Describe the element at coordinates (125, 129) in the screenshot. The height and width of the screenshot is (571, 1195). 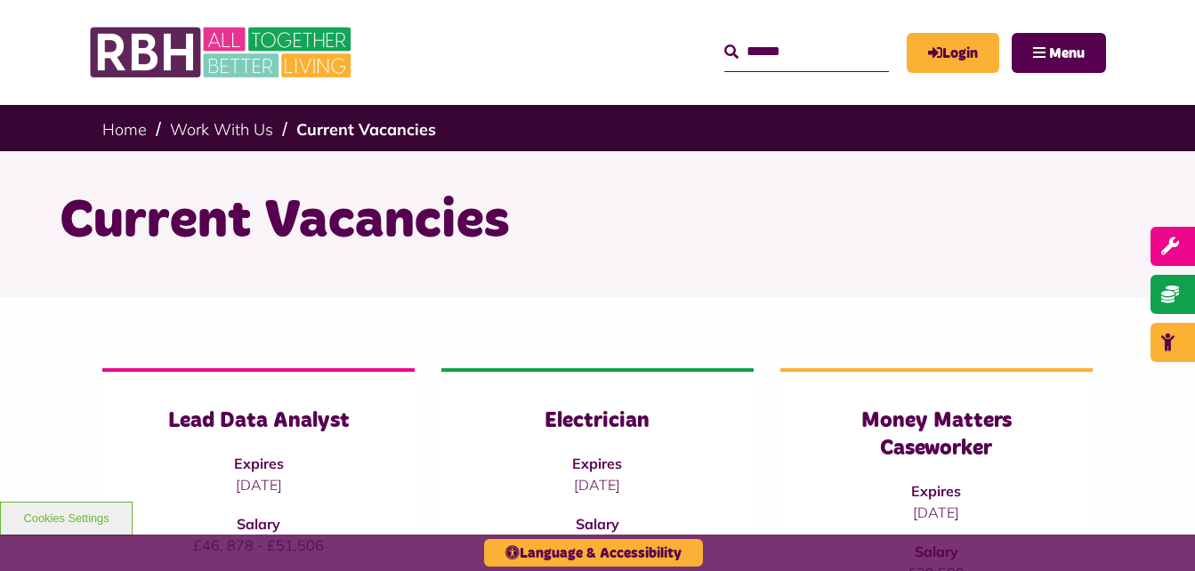
I see `a: Home` at that location.